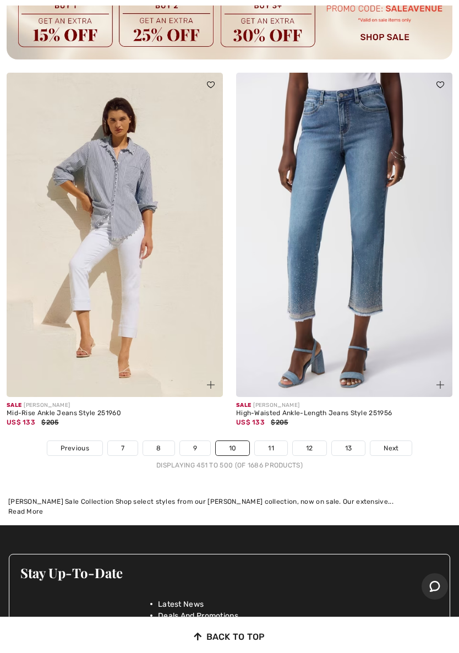 The width and height of the screenshot is (459, 653). I want to click on a: 10, so click(233, 448).